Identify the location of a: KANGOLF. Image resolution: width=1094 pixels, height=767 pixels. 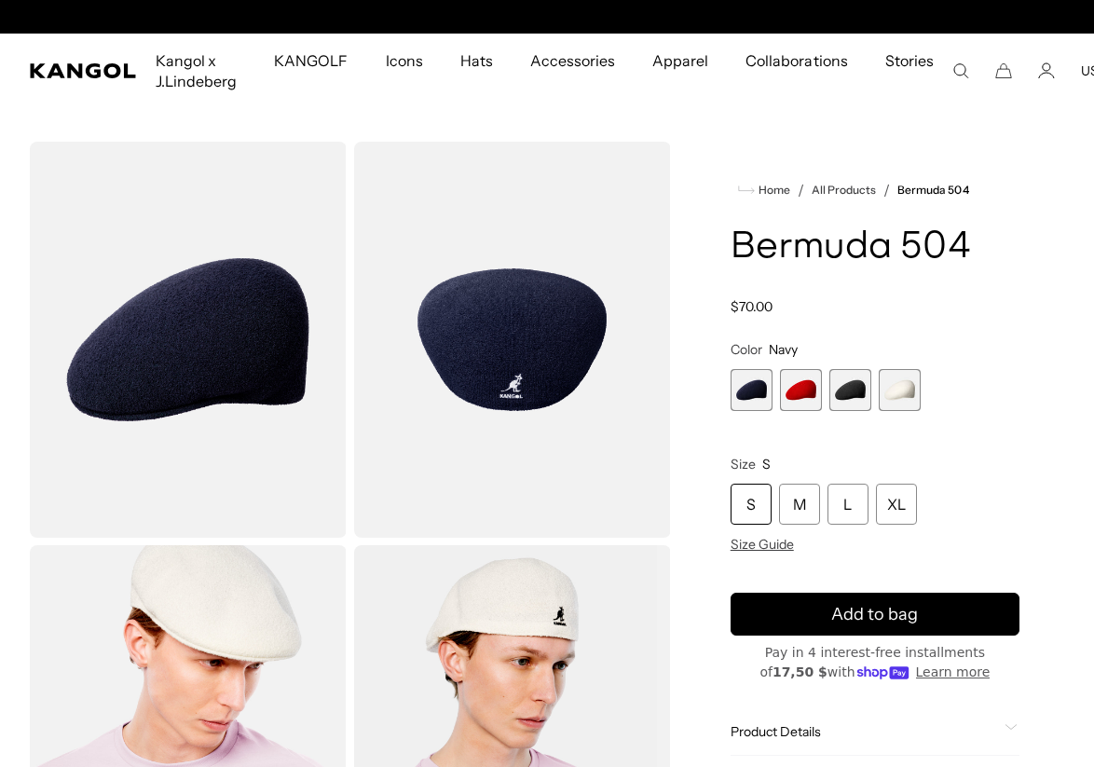
(310, 61).